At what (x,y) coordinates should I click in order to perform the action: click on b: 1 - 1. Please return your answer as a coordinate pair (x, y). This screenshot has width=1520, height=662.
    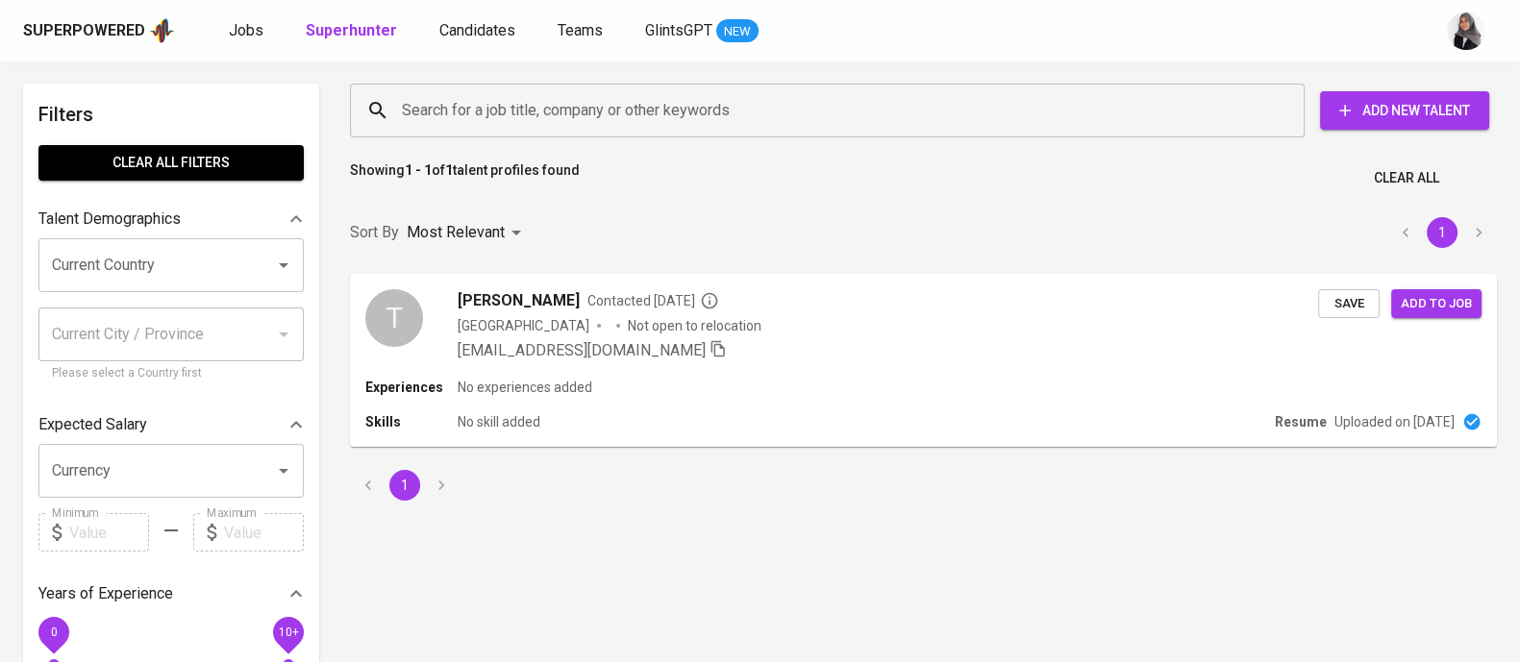
    Looking at the image, I should click on (418, 170).